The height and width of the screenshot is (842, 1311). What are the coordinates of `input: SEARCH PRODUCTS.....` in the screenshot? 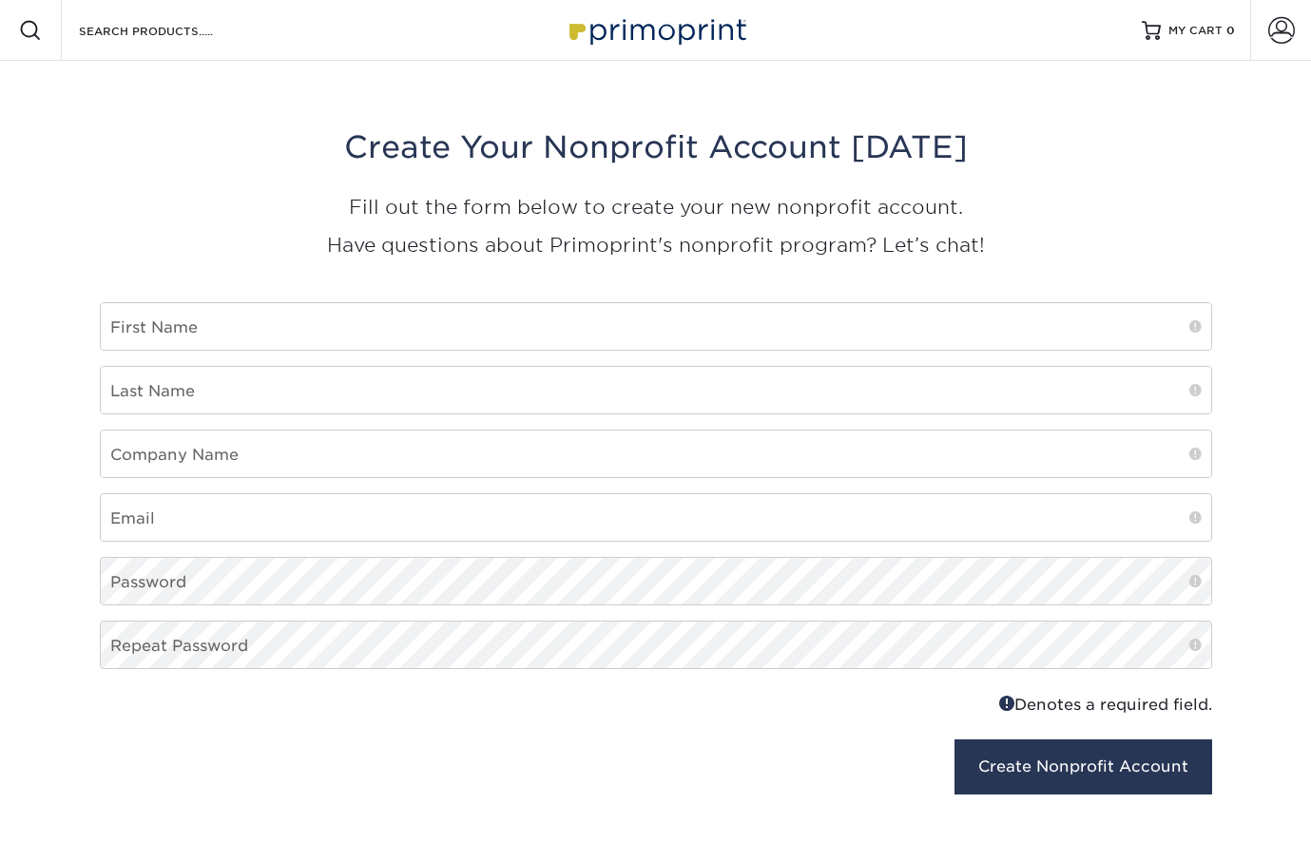 It's located at (169, 30).